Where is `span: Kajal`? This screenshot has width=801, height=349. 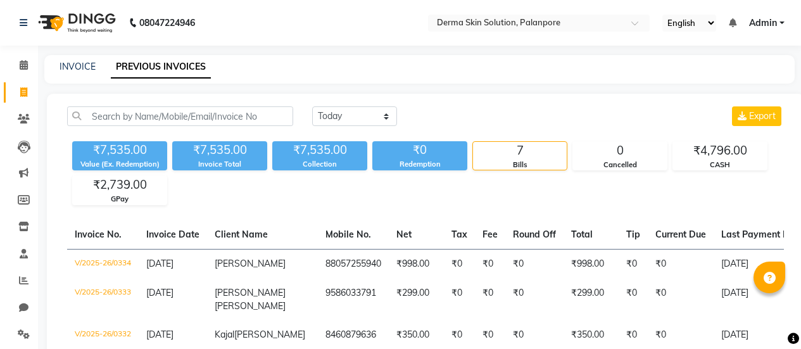
span: Kajal is located at coordinates (224, 335).